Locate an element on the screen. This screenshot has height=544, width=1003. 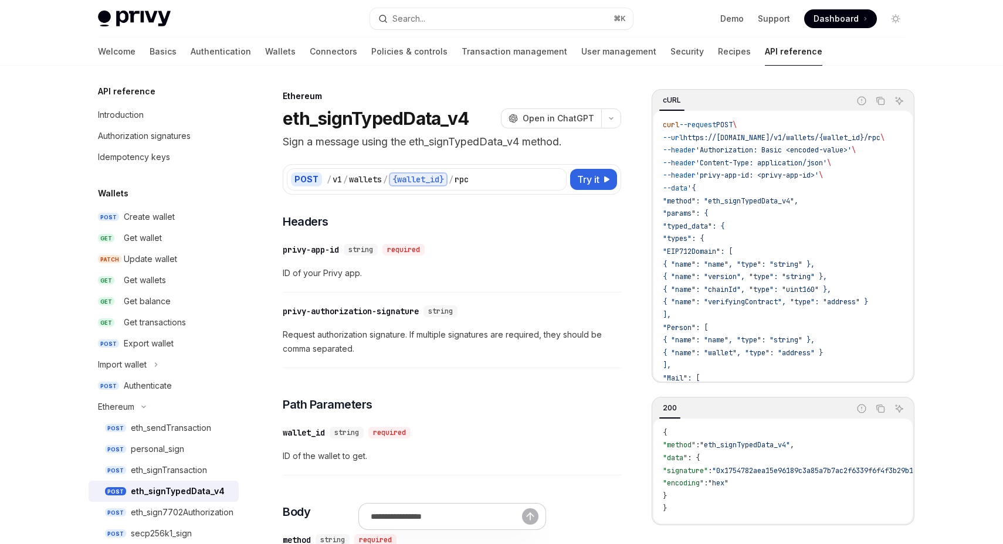
div: eth_signTransaction is located at coordinates (169, 471).